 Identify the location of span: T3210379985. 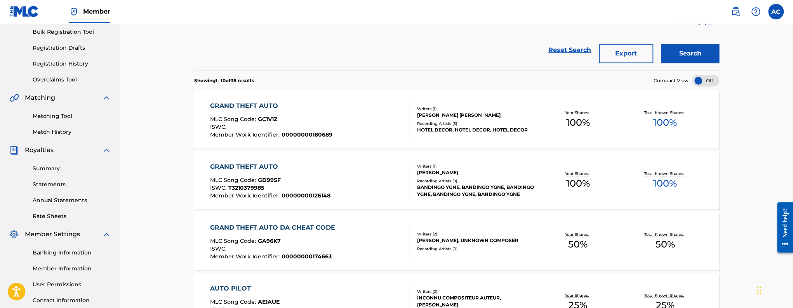
(246, 188).